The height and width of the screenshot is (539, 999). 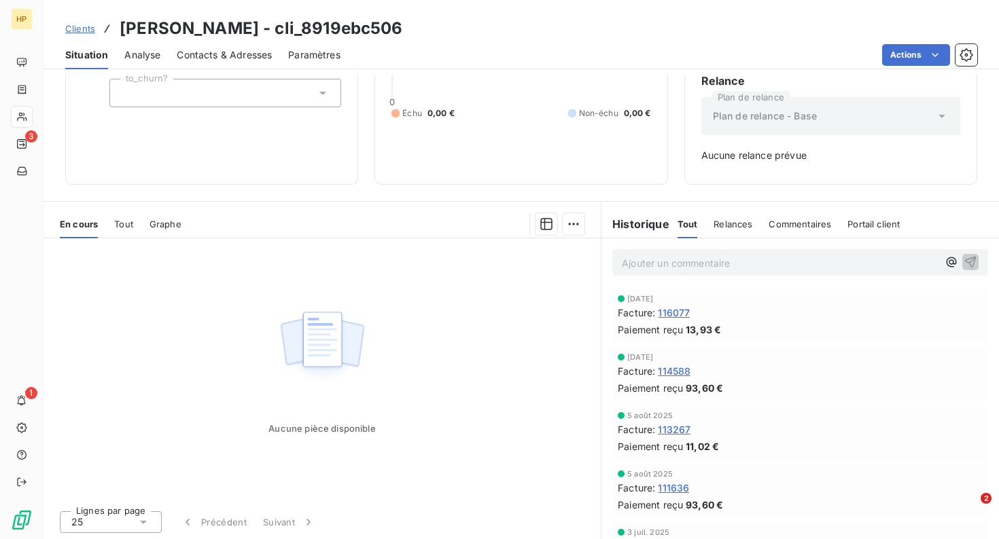 I want to click on span: En cours, so click(x=79, y=224).